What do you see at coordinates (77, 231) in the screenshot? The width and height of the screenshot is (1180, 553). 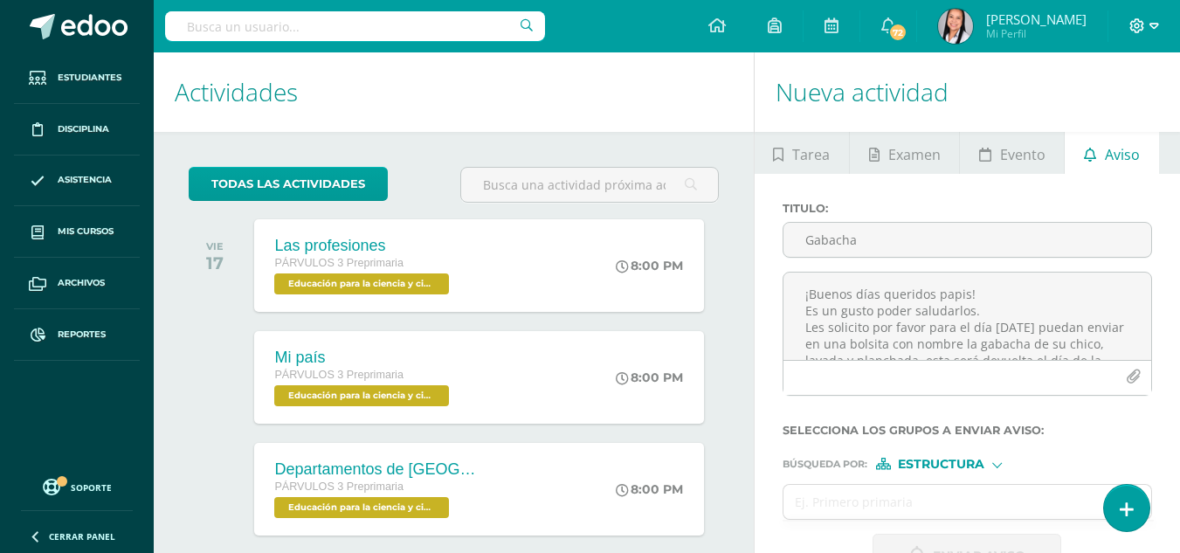 I see `a: Mis cursos` at bounding box center [77, 231].